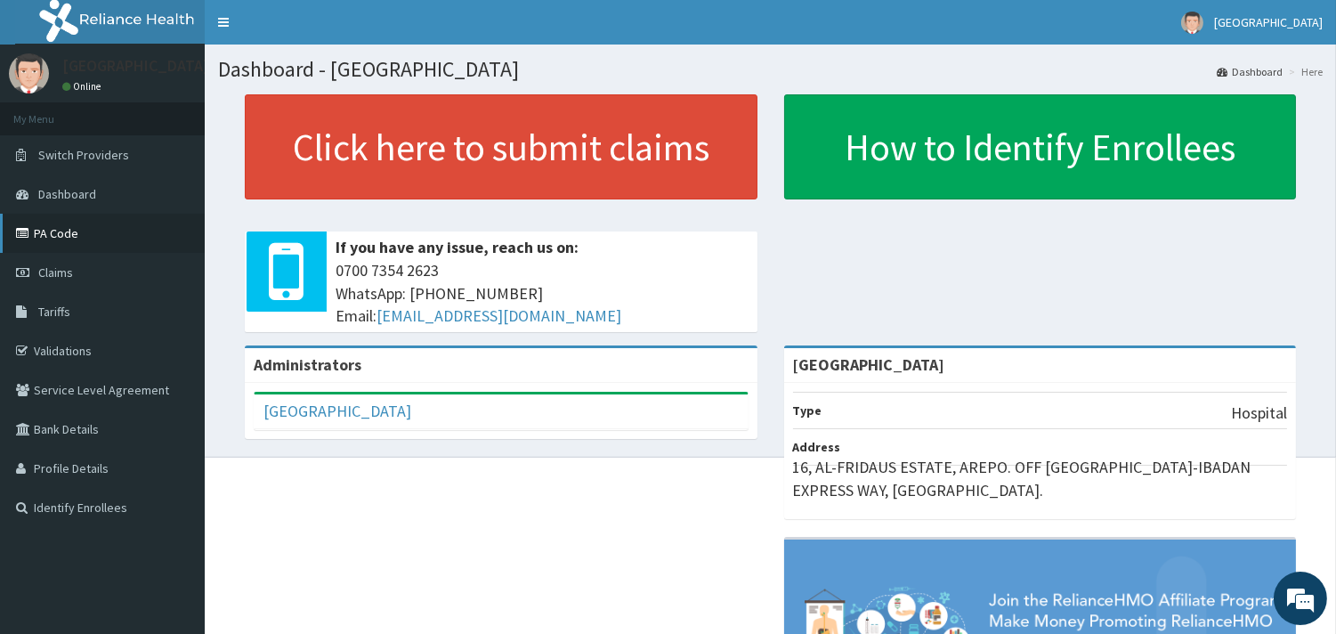 Image resolution: width=1336 pixels, height=634 pixels. Describe the element at coordinates (1041, 147) in the screenshot. I see `a: How to Identify Enrollees` at that location.